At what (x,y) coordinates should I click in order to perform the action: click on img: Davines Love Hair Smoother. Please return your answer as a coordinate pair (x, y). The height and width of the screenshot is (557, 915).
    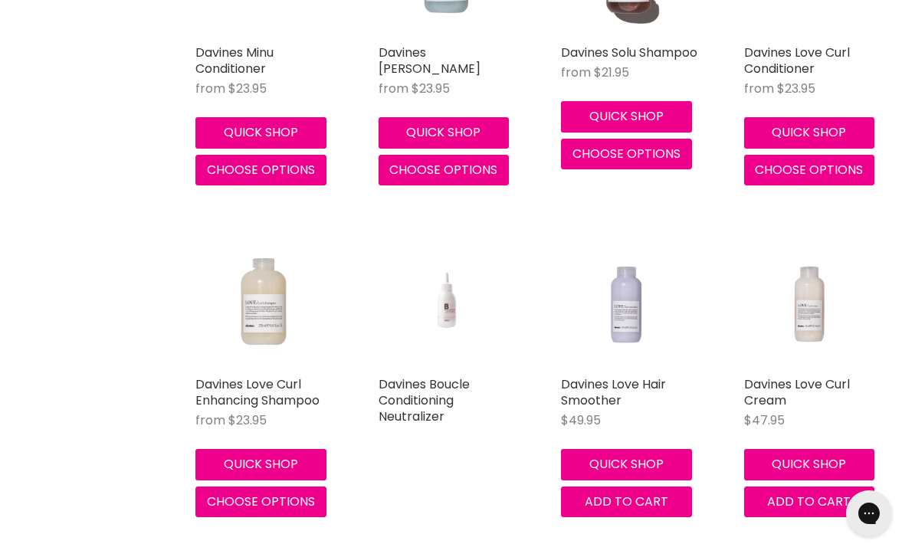
    Looking at the image, I should click on (629, 300).